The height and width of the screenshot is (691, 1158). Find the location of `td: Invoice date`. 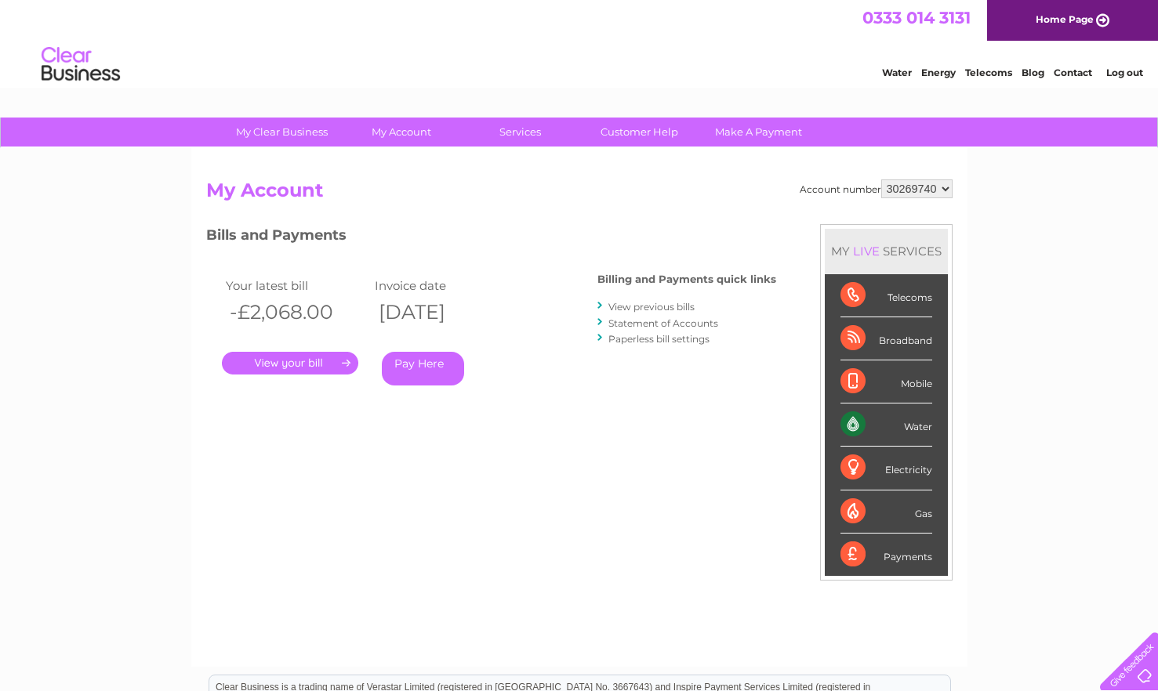

td: Invoice date is located at coordinates (445, 285).